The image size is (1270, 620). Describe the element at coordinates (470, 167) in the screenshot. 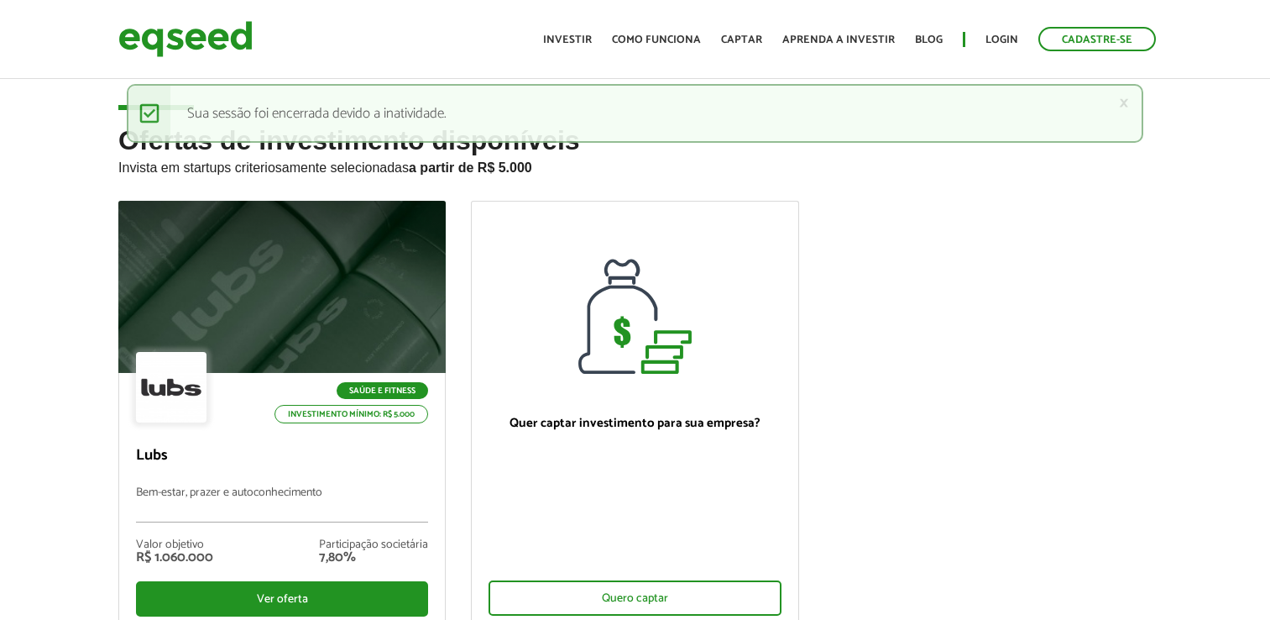

I see `strong: a partir de R$ 5.000` at that location.